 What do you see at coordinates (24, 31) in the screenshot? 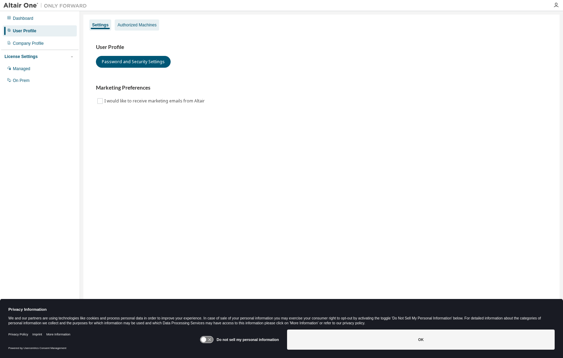
I see `div: User Profile` at bounding box center [24, 31].